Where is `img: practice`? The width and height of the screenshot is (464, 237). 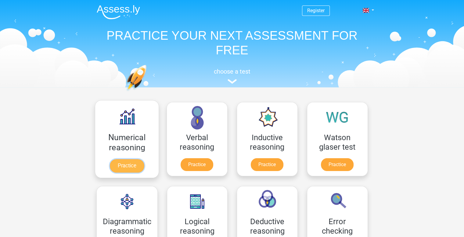
img: practice is located at coordinates (148, 92).